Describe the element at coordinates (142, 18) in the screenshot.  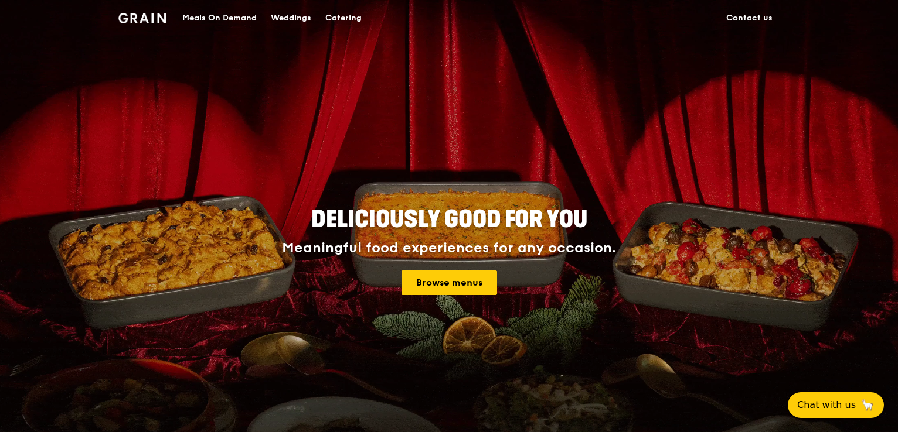
I see `img: Grain` at that location.